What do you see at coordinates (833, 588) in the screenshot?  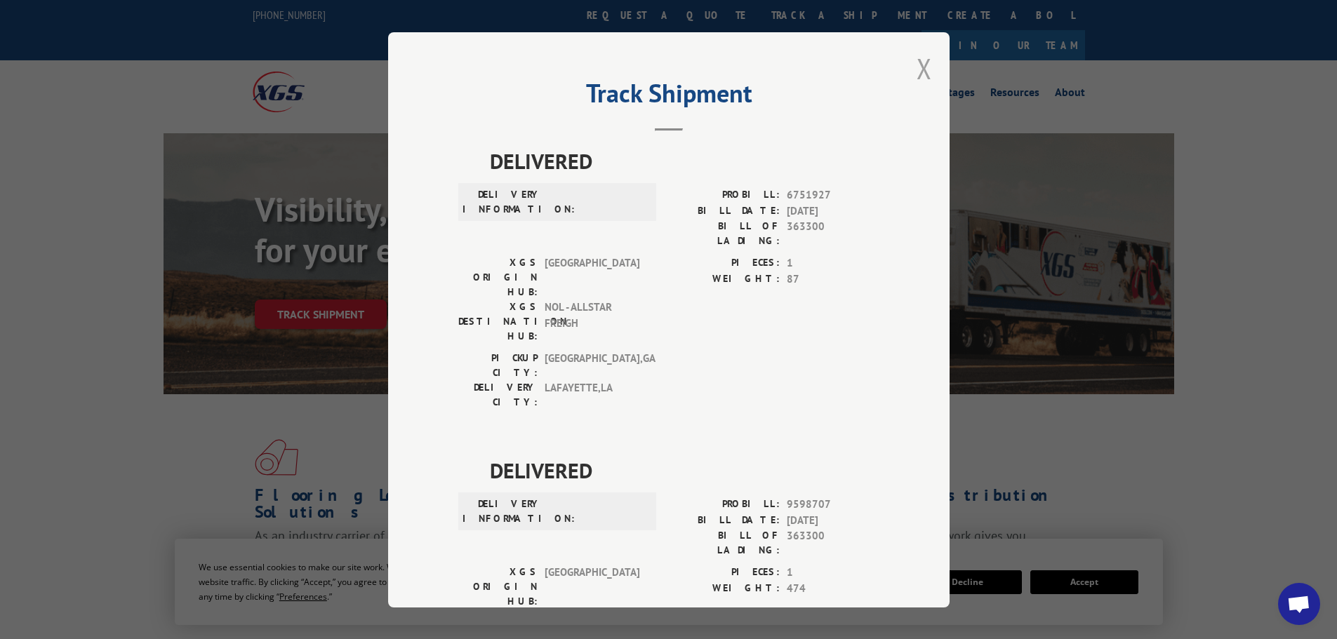 I see `span: 474` at bounding box center [833, 588].